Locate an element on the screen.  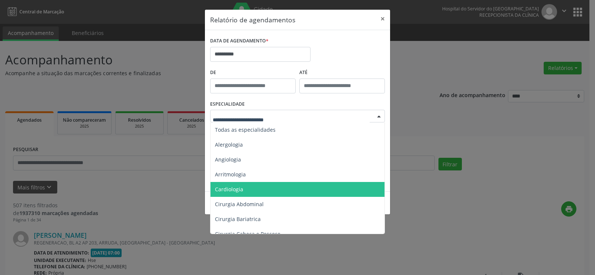
label: DATA DE AGENDAMENTO is located at coordinates (239, 41).